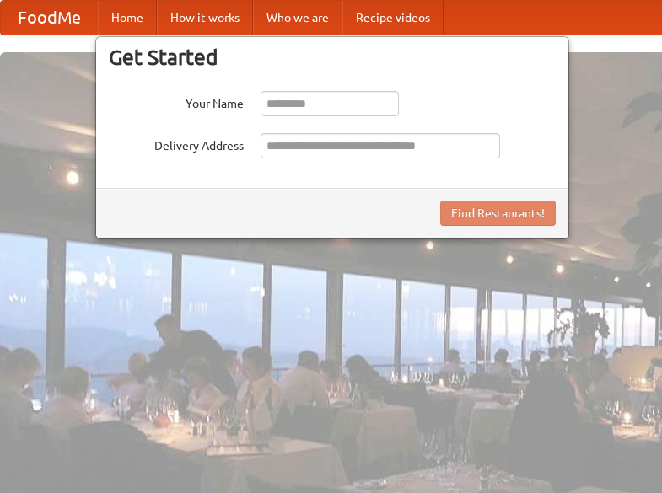 The image size is (662, 493). I want to click on label: Delivery Address, so click(176, 143).